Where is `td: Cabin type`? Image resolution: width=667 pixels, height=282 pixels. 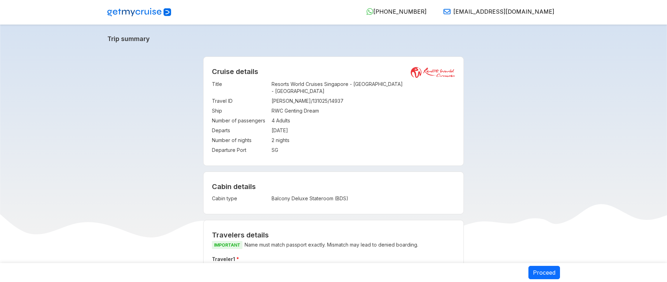
td: Cabin type is located at coordinates (240, 199).